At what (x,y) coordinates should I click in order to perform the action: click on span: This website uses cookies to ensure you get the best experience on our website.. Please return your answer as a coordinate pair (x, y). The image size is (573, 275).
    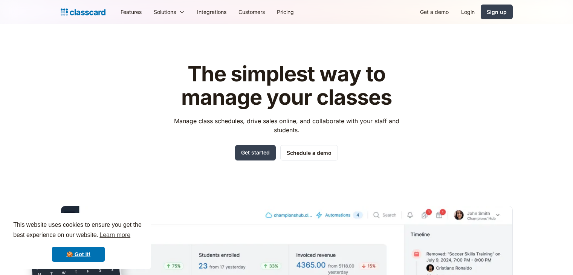
    Looking at the image, I should click on (78, 231).